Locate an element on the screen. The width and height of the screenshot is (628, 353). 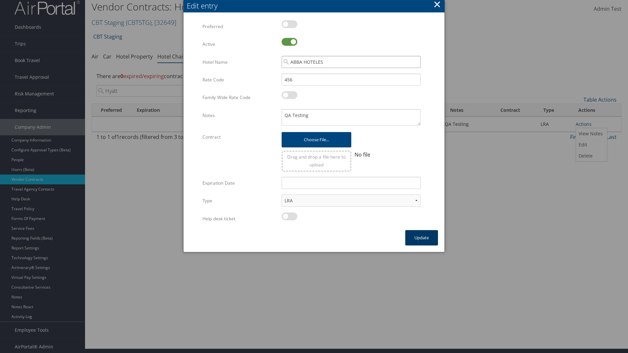
button: Update is located at coordinates (422, 238).